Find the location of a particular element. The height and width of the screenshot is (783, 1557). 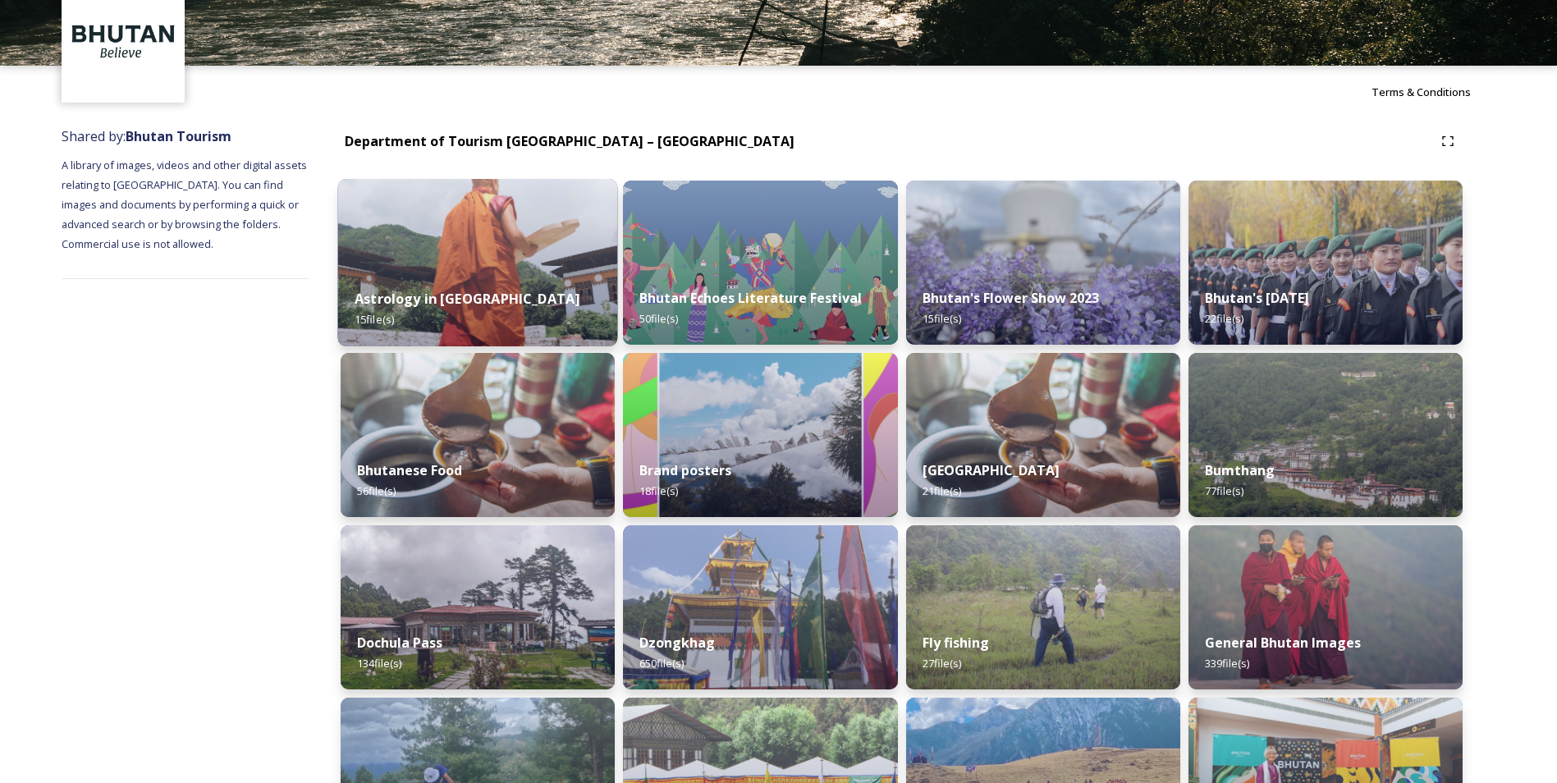

img: by%2520Ugyen%2520Wangchuk14.JPG is located at coordinates (1043, 607).